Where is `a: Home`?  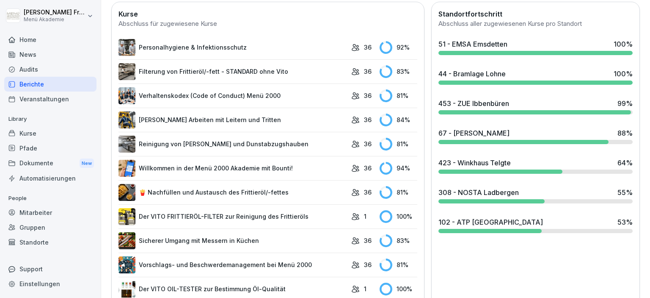
a: Home is located at coordinates (50, 39).